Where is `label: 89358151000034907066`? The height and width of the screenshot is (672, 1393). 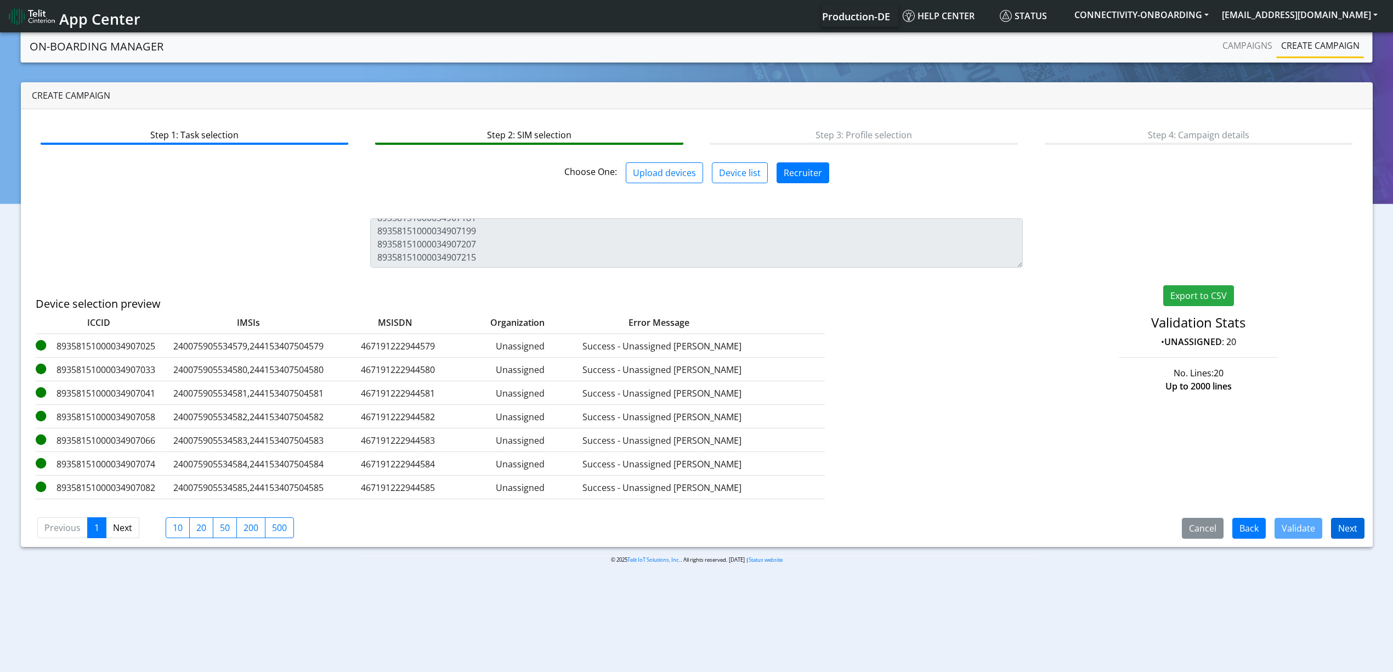 label: 89358151000034907066 is located at coordinates (99, 440).